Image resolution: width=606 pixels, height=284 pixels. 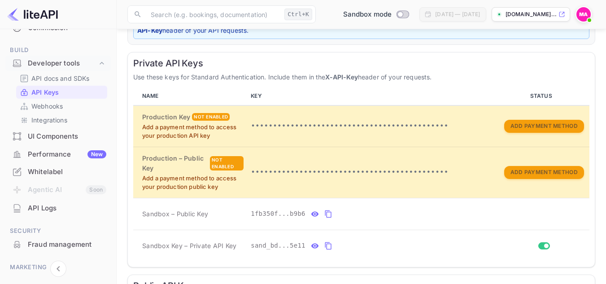 I want to click on table: private api keys table, so click(x=361, y=174).